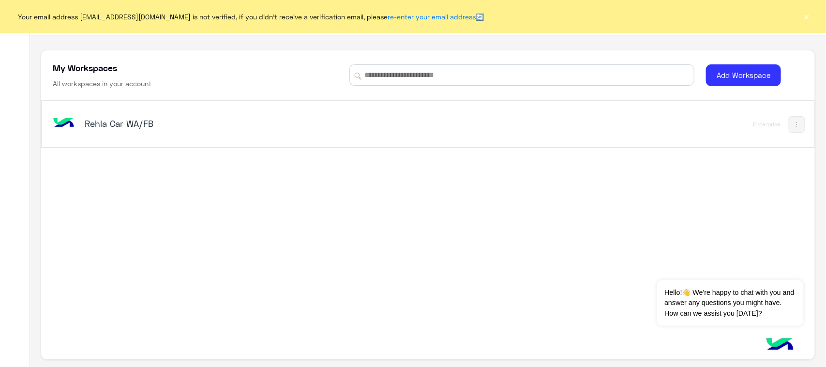 Image resolution: width=826 pixels, height=367 pixels. Describe the element at coordinates (767, 124) in the screenshot. I see `div: Enterprise` at that location.